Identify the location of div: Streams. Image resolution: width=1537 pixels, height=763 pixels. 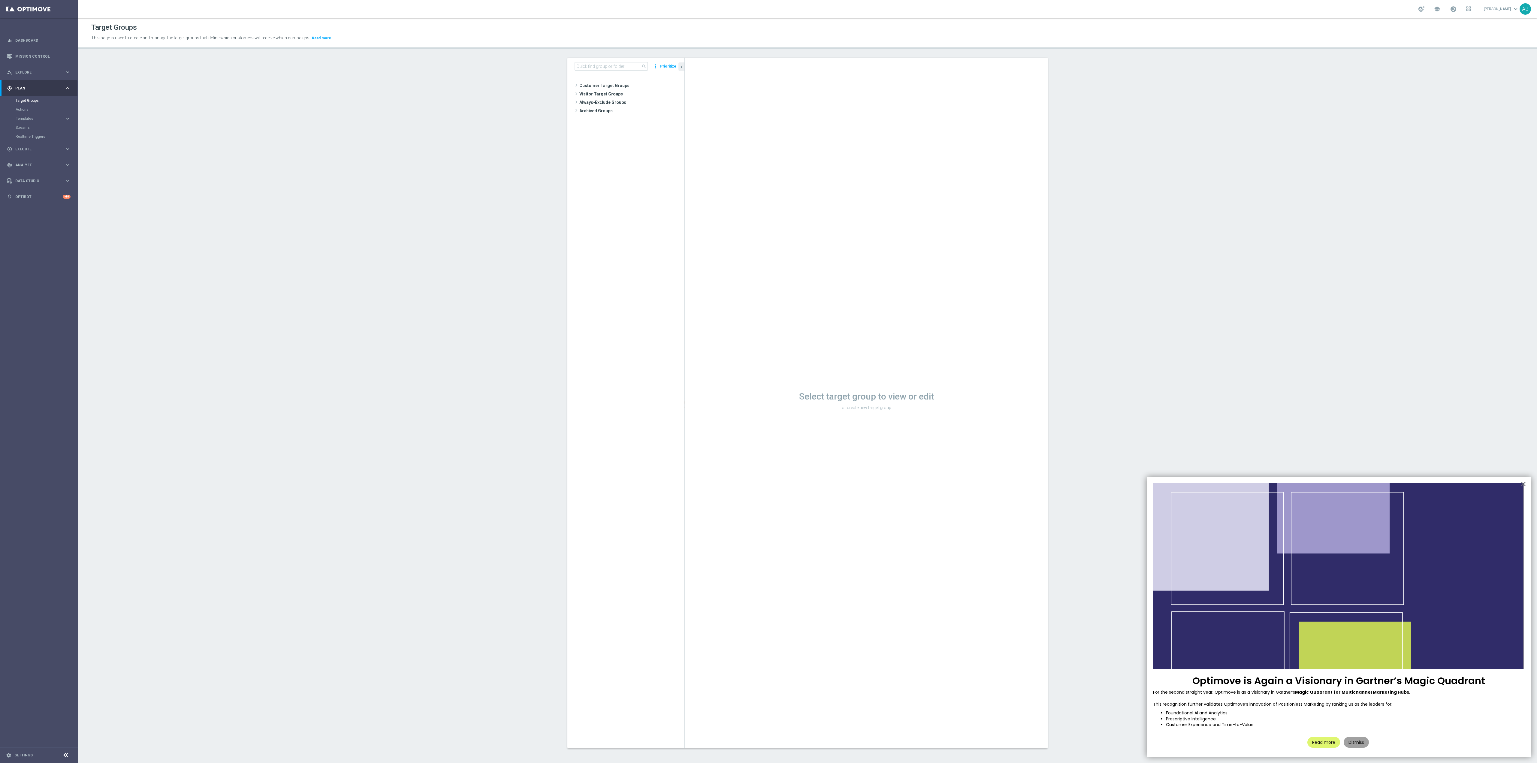
(47, 128).